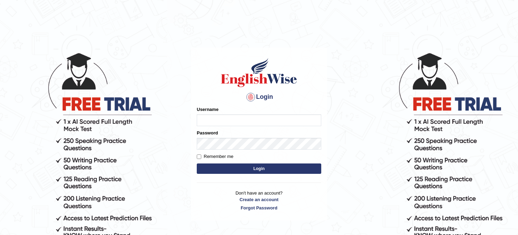 The width and height of the screenshot is (518, 235). What do you see at coordinates (199, 157) in the screenshot?
I see `input: Remember me` at bounding box center [199, 157].